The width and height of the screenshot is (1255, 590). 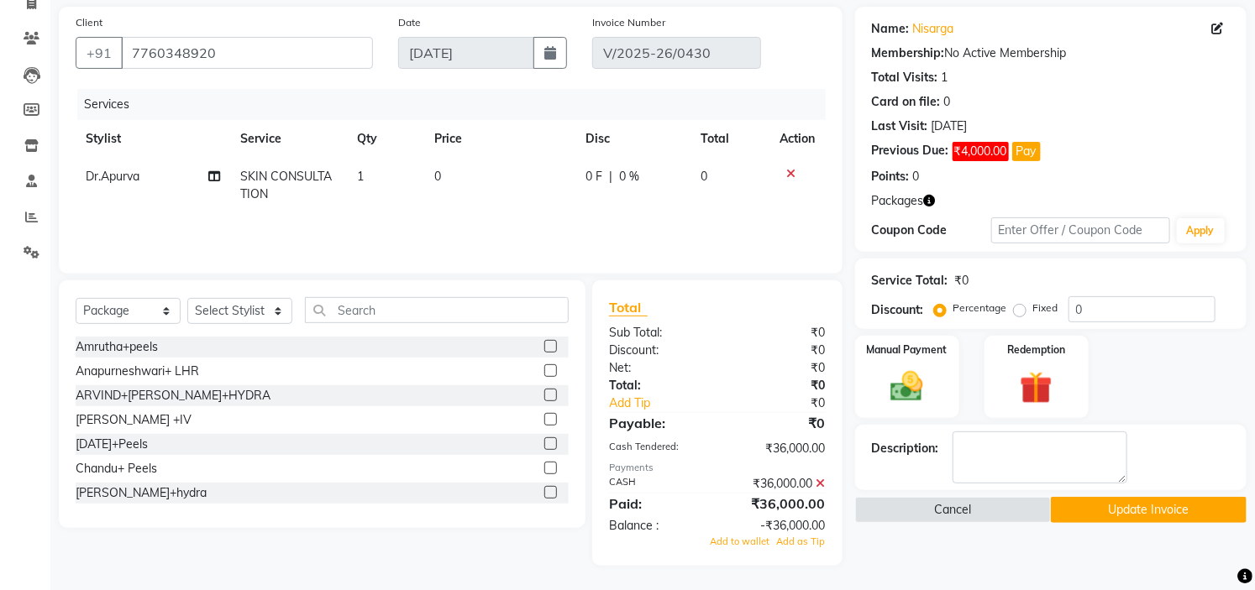 I want to click on div: Description:, so click(x=905, y=448).